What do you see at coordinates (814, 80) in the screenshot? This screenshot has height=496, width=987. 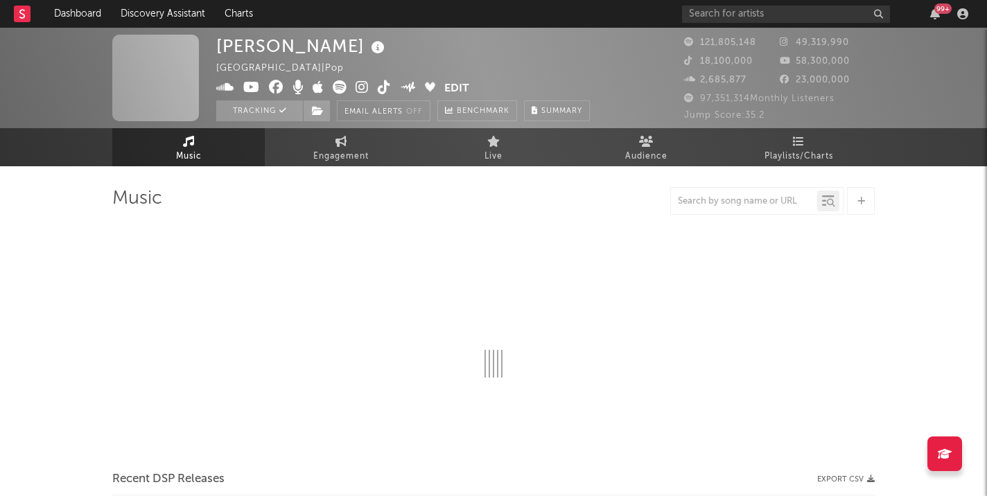 I see `span: 23,000,000` at bounding box center [814, 80].